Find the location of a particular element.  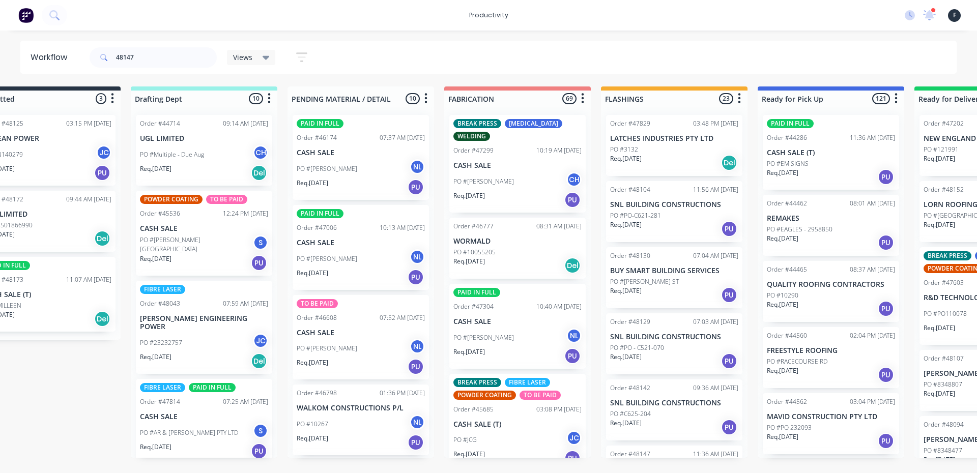

p: PO #JCG is located at coordinates (465, 440).